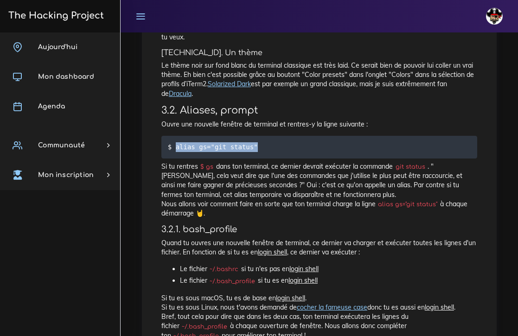 The image size is (518, 336). Describe the element at coordinates (180, 94) in the screenshot. I see `a: Dracula` at that location.